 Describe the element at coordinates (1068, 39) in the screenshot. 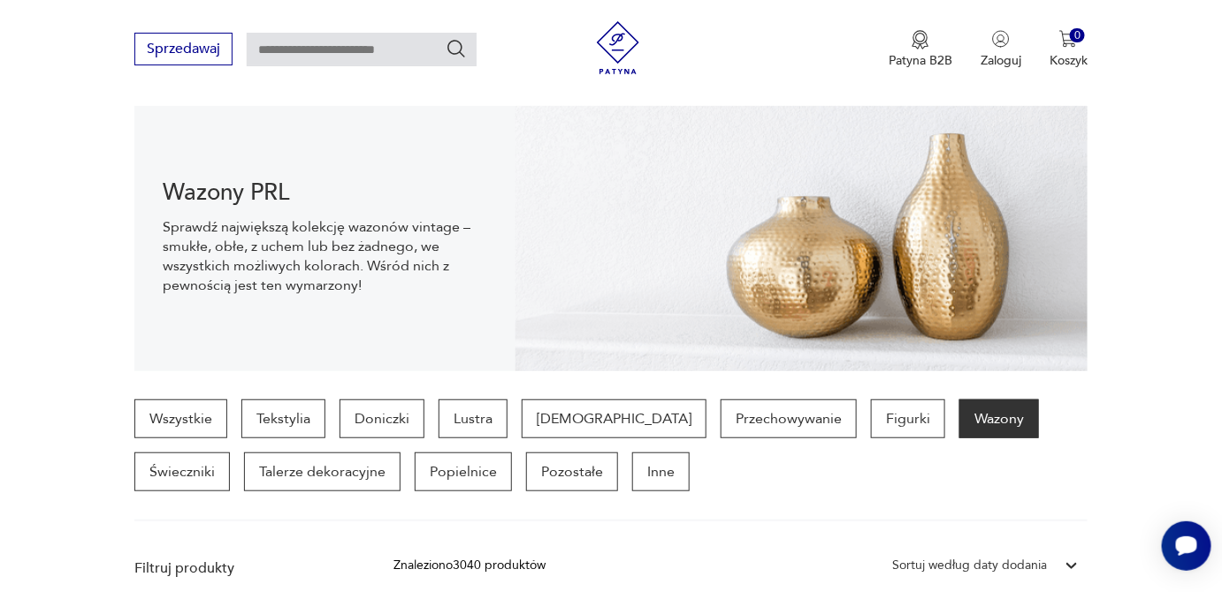

I see `img: Ikona koszyka` at that location.